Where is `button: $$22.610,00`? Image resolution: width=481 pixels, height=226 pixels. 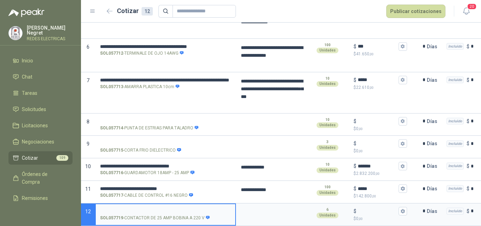
button: $$22.610,00 is located at coordinates (403, 80).